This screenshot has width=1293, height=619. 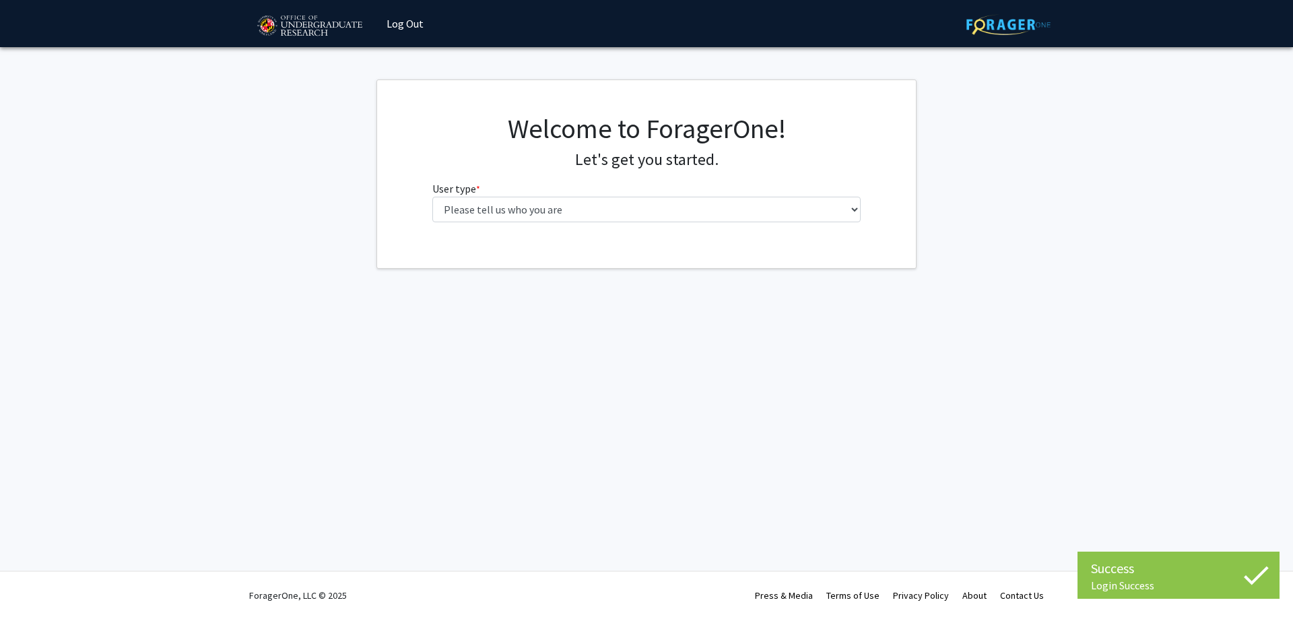 I want to click on h4: Let's get you started., so click(x=647, y=160).